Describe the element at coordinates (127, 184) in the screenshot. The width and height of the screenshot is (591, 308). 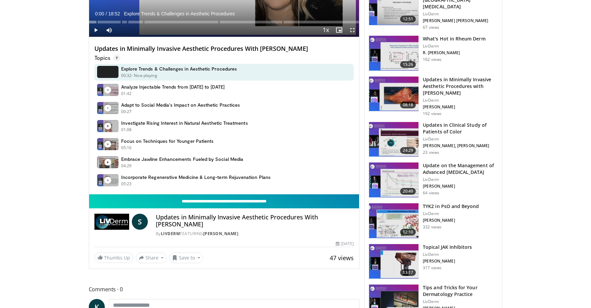
I see `p: 05:23` at that location.